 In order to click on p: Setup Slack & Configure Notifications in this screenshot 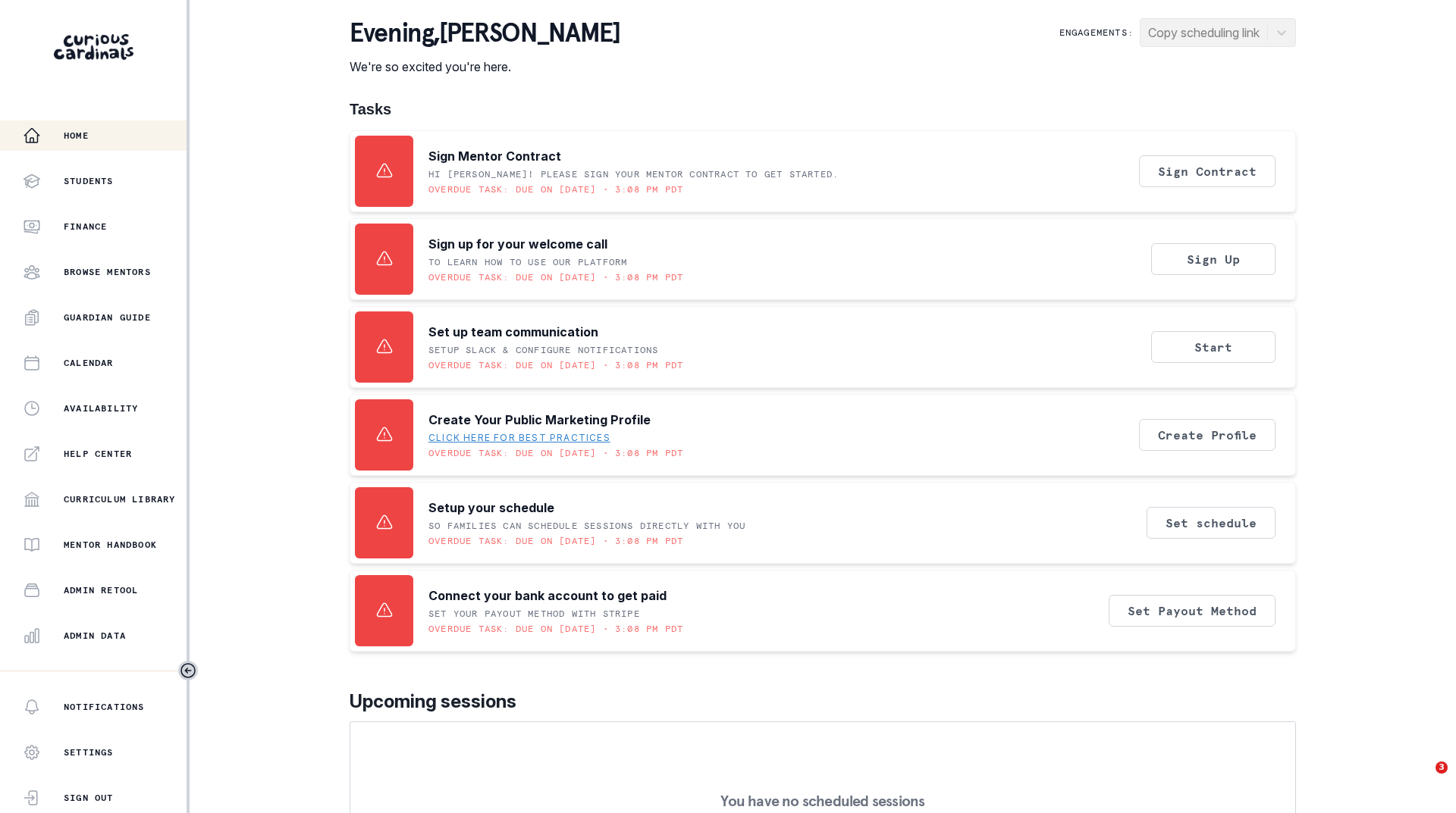, I will do `click(543, 350)`.